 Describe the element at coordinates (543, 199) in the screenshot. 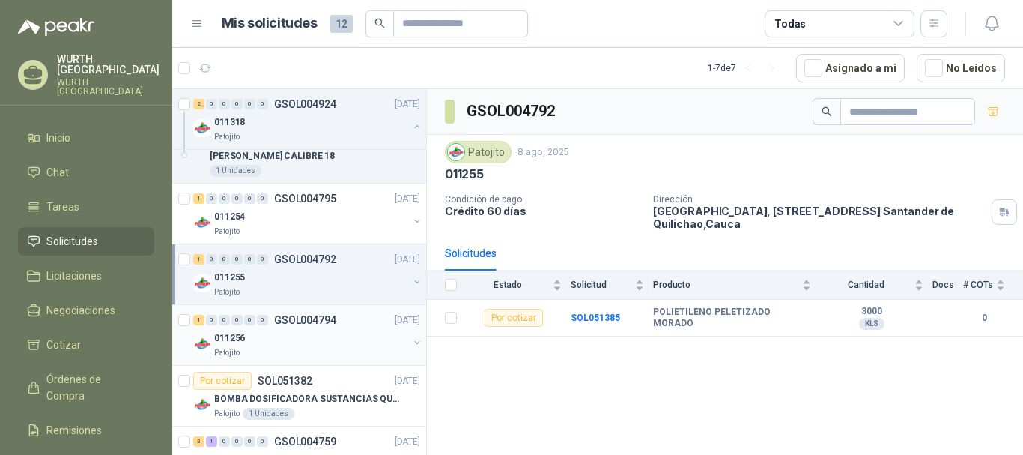

I see `p: Condición de pago` at that location.